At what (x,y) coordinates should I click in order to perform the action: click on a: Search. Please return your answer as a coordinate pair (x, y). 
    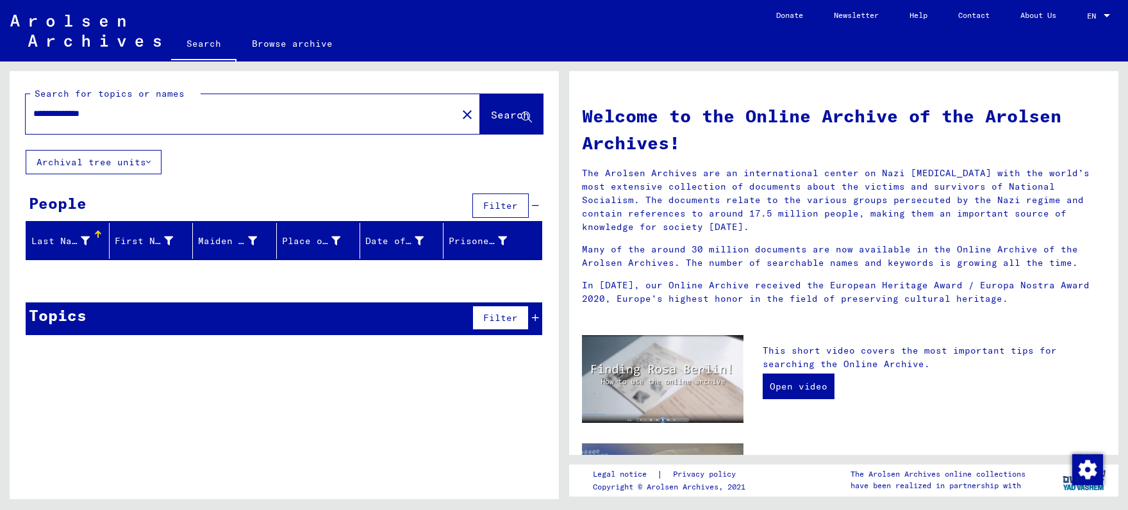
    Looking at the image, I should click on (204, 45).